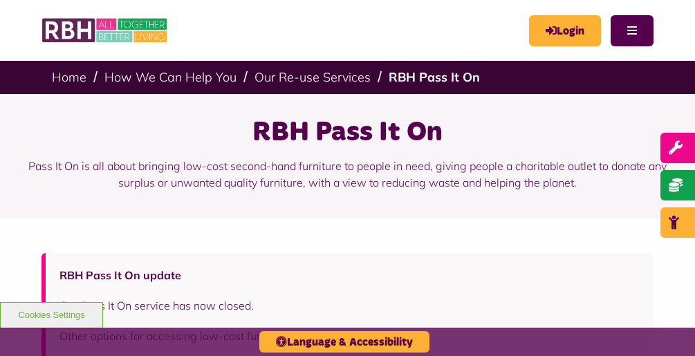  I want to click on a: How We Can Help You, so click(170, 77).